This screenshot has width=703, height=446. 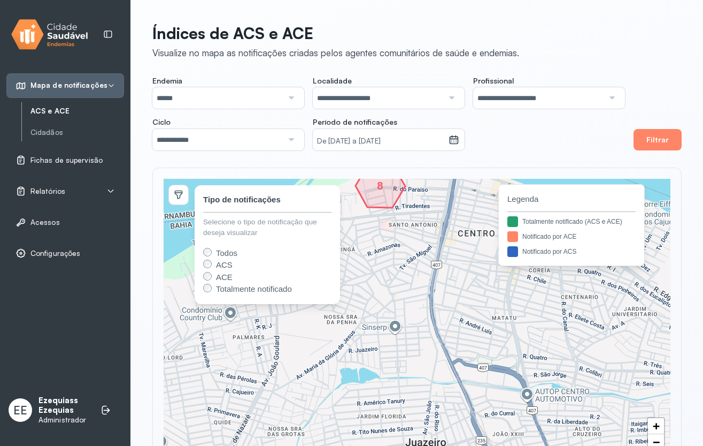 I want to click on span: Endemia, so click(x=167, y=81).